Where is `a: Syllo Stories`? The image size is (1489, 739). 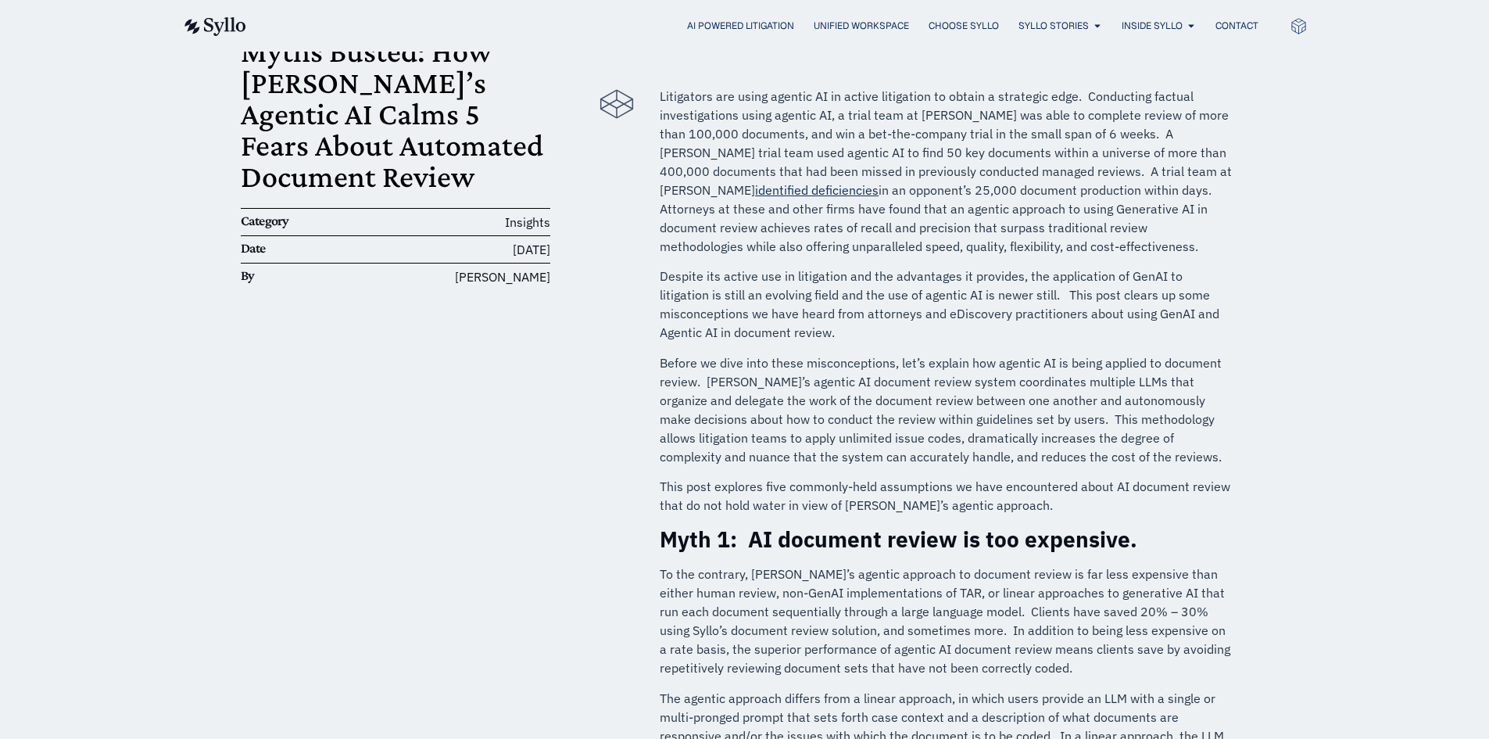 a: Syllo Stories is located at coordinates (1054, 26).